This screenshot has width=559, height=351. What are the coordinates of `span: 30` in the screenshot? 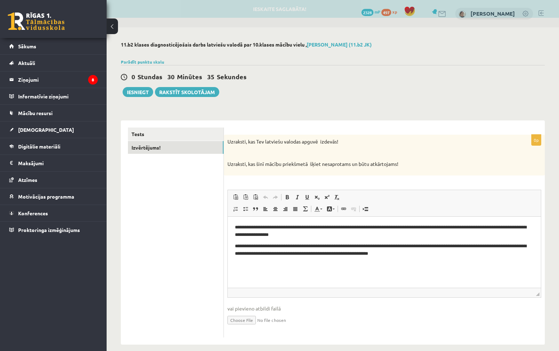 It's located at (171, 76).